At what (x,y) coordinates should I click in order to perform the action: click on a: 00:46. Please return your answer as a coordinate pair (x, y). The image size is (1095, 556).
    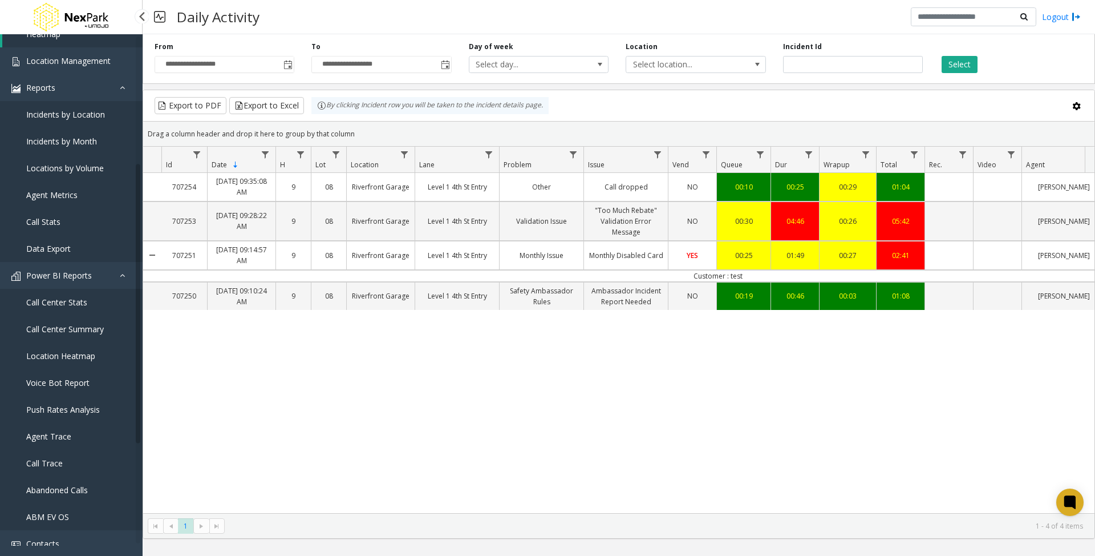
    Looking at the image, I should click on (795, 295).